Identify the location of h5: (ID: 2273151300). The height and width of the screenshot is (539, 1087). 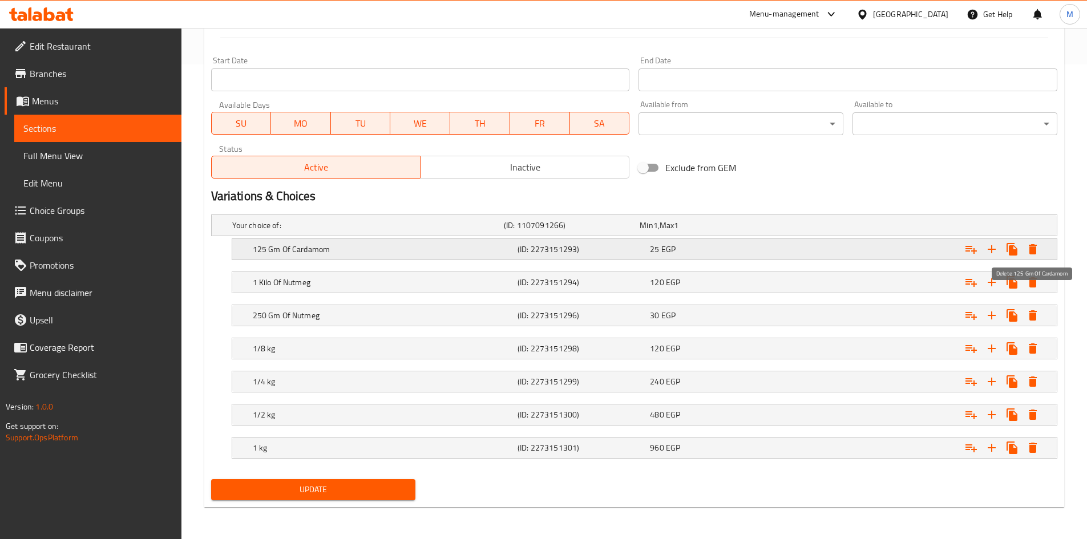
(581, 415).